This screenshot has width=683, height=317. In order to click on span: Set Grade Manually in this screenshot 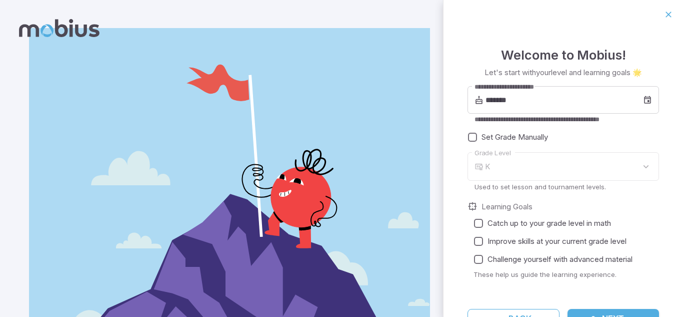, I will do `click(515, 137)`.